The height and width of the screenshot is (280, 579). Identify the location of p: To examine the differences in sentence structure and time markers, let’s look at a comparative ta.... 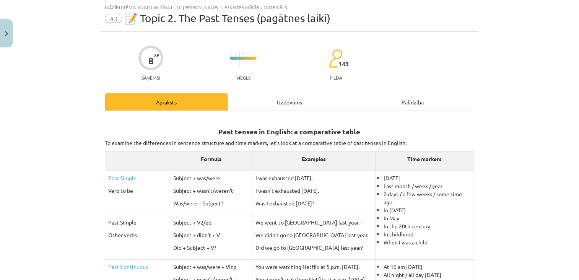
(290, 143).